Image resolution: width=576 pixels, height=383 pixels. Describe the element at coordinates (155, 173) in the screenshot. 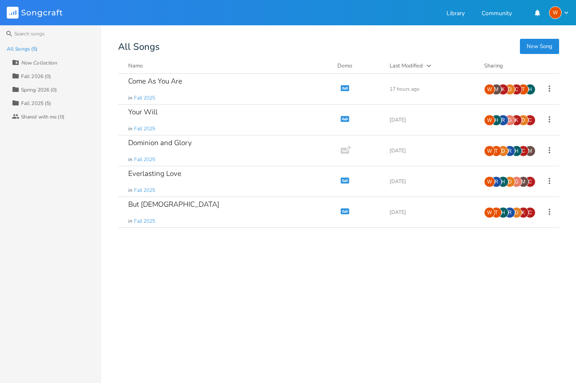

I see `div: Everlasting Love` at that location.